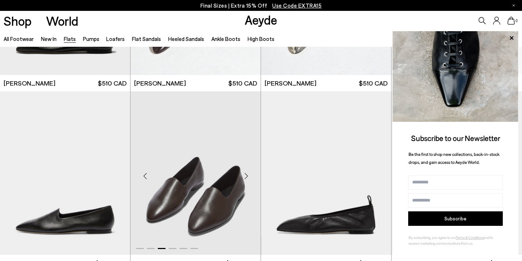 The image size is (522, 261). Describe the element at coordinates (49, 39) in the screenshot. I see `a: New In` at that location.